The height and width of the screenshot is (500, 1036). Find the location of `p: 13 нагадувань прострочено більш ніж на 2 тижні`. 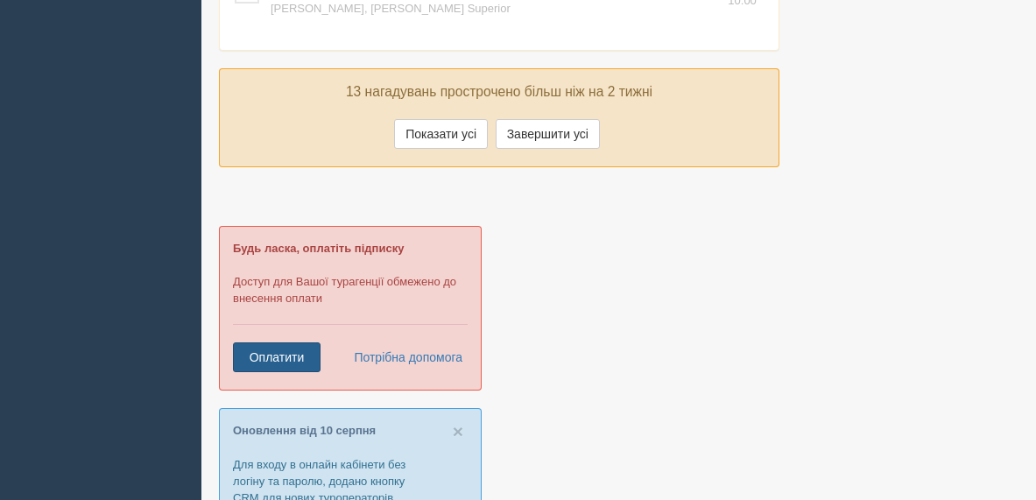

p: 13 нагадувань прострочено більш ніж на 2 тижні is located at coordinates (499, 92).